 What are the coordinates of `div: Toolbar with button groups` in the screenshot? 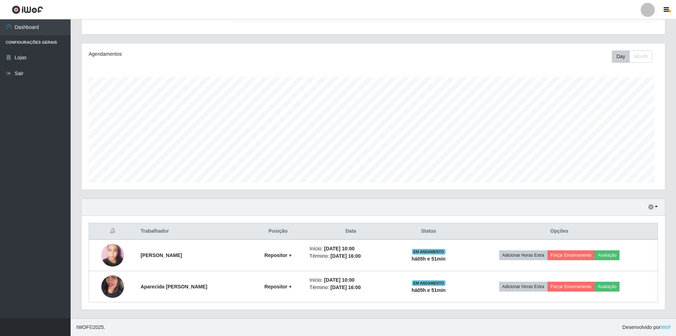 It's located at (635, 56).